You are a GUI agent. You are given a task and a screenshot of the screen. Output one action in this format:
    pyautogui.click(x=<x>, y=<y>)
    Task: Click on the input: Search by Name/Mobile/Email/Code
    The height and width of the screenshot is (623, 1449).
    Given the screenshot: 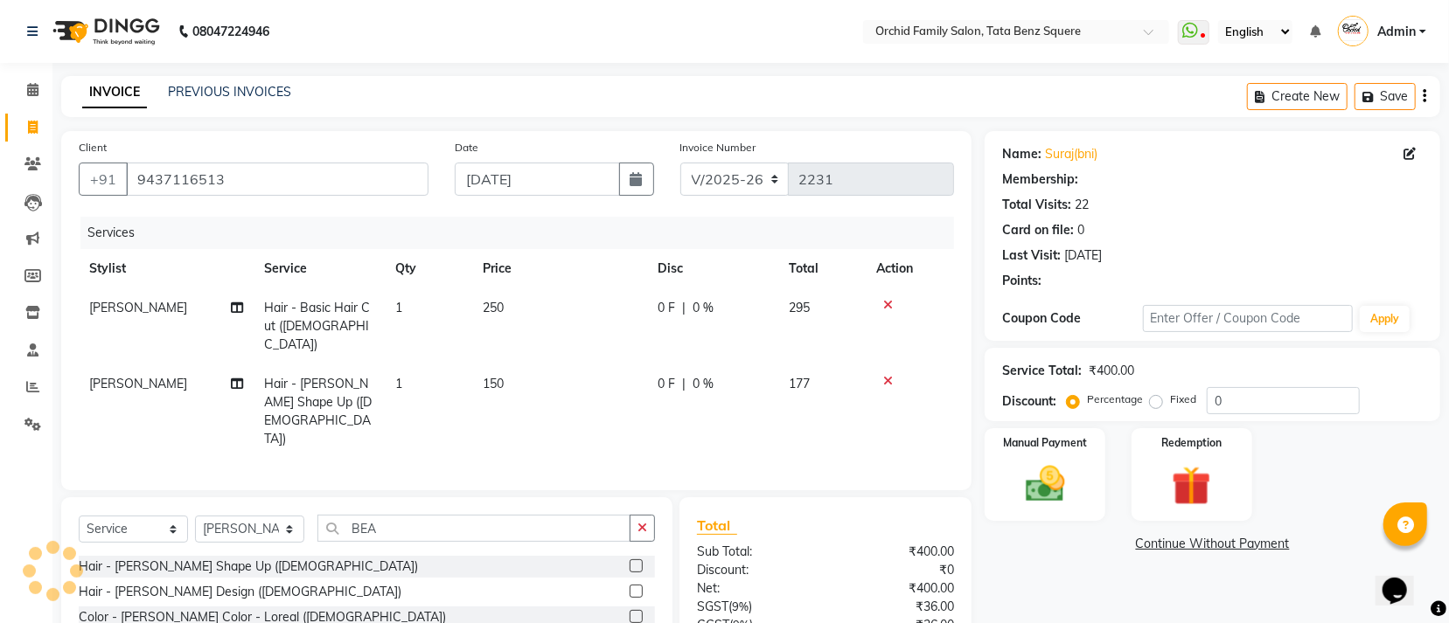 What is the action you would take?
    pyautogui.click(x=277, y=179)
    